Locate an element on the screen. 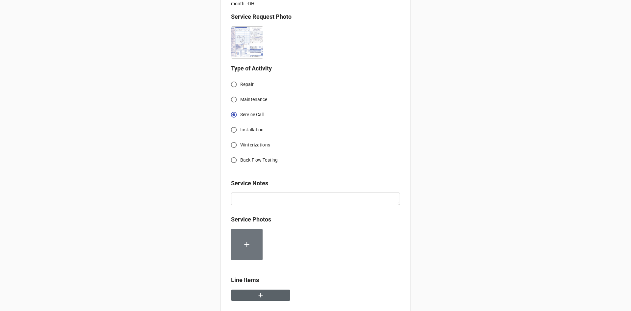  span: Winterizations is located at coordinates (255, 145).